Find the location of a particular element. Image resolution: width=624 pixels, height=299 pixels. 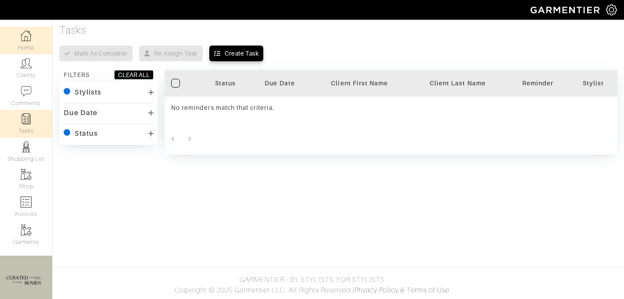

img: clients-icon-6bae9207a08558b7cb47a8932f037763ab4055f8c8b6bfacd5dc20c3e0201464.png is located at coordinates (26, 63).